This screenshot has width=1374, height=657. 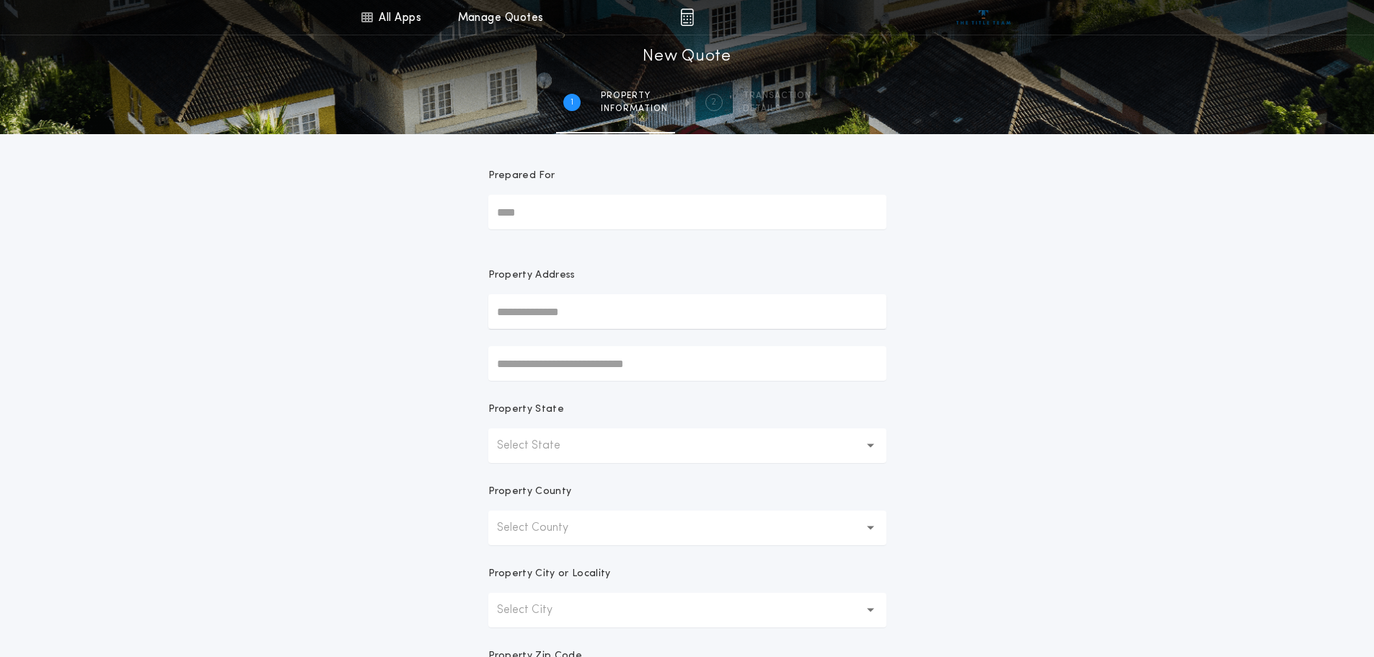 I want to click on span: Property, so click(x=634, y=96).